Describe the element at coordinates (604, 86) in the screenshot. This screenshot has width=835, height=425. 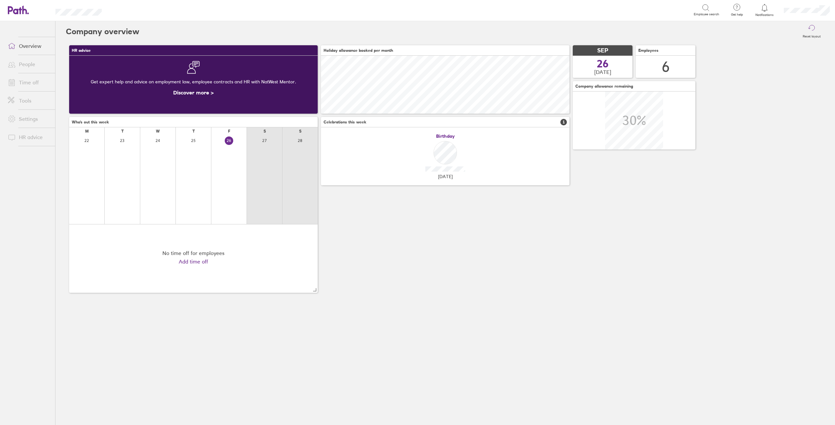
I see `span: Company allowance remaining` at that location.